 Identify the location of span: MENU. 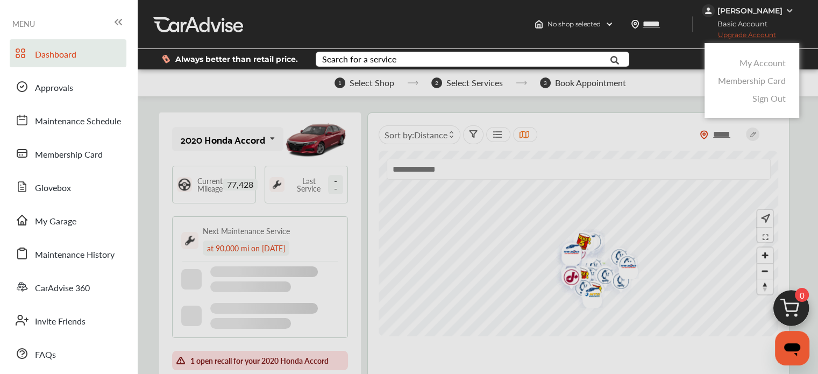
(24, 24).